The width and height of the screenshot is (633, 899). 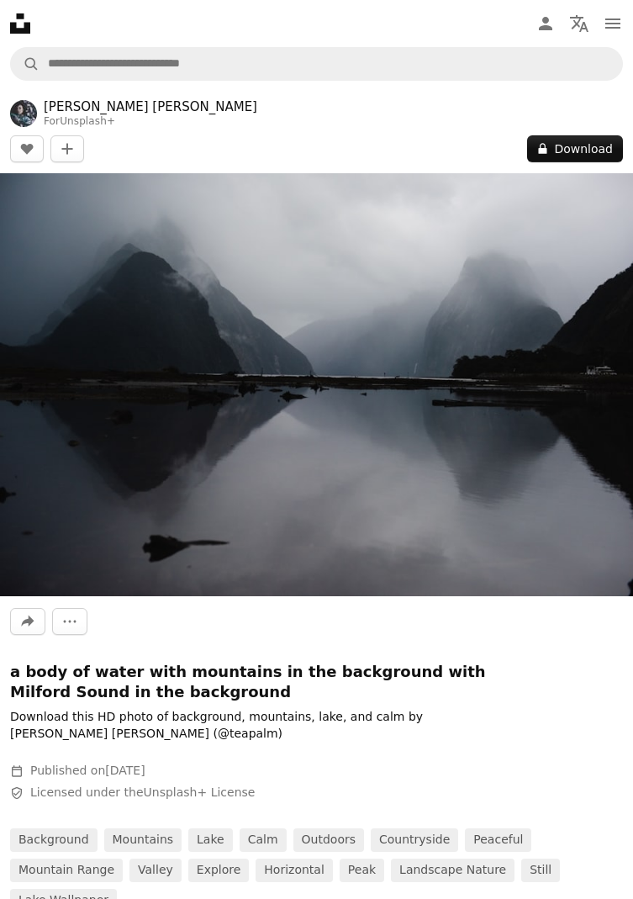 I want to click on a: peaceful, so click(x=498, y=840).